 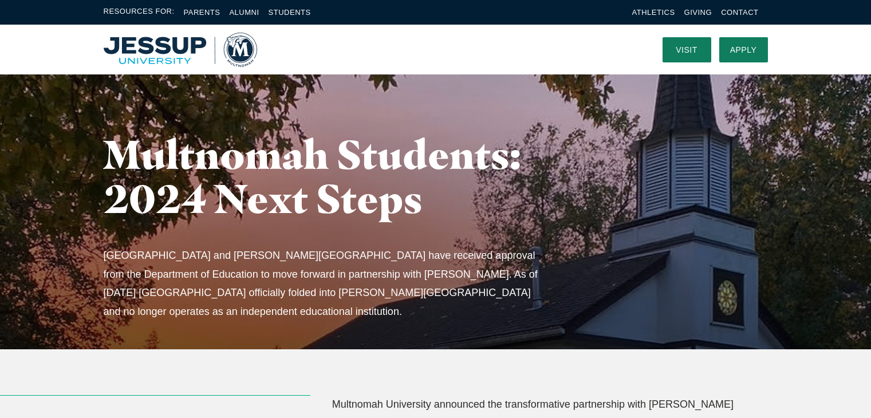 What do you see at coordinates (743, 50) in the screenshot?
I see `a: Apply` at bounding box center [743, 50].